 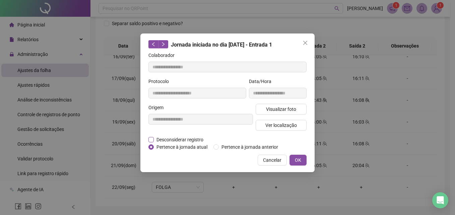 I want to click on label: Data/Hora, so click(x=262, y=81).